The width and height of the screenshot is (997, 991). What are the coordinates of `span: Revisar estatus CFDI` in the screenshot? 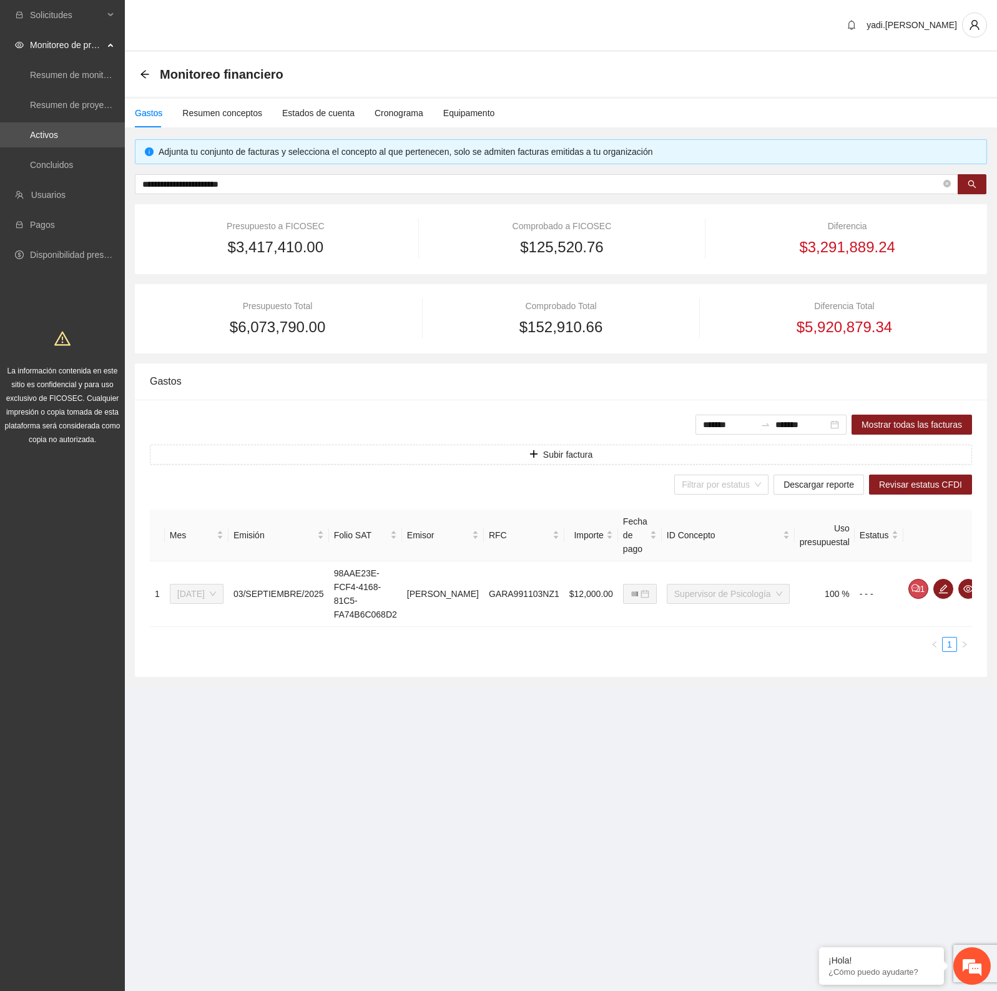 It's located at (920, 484).